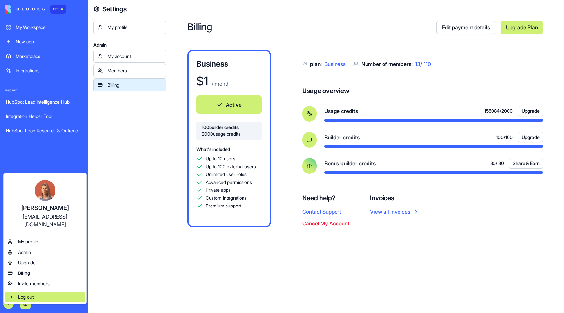  What do you see at coordinates (45, 273) in the screenshot?
I see `a: Billing` at bounding box center [45, 273].